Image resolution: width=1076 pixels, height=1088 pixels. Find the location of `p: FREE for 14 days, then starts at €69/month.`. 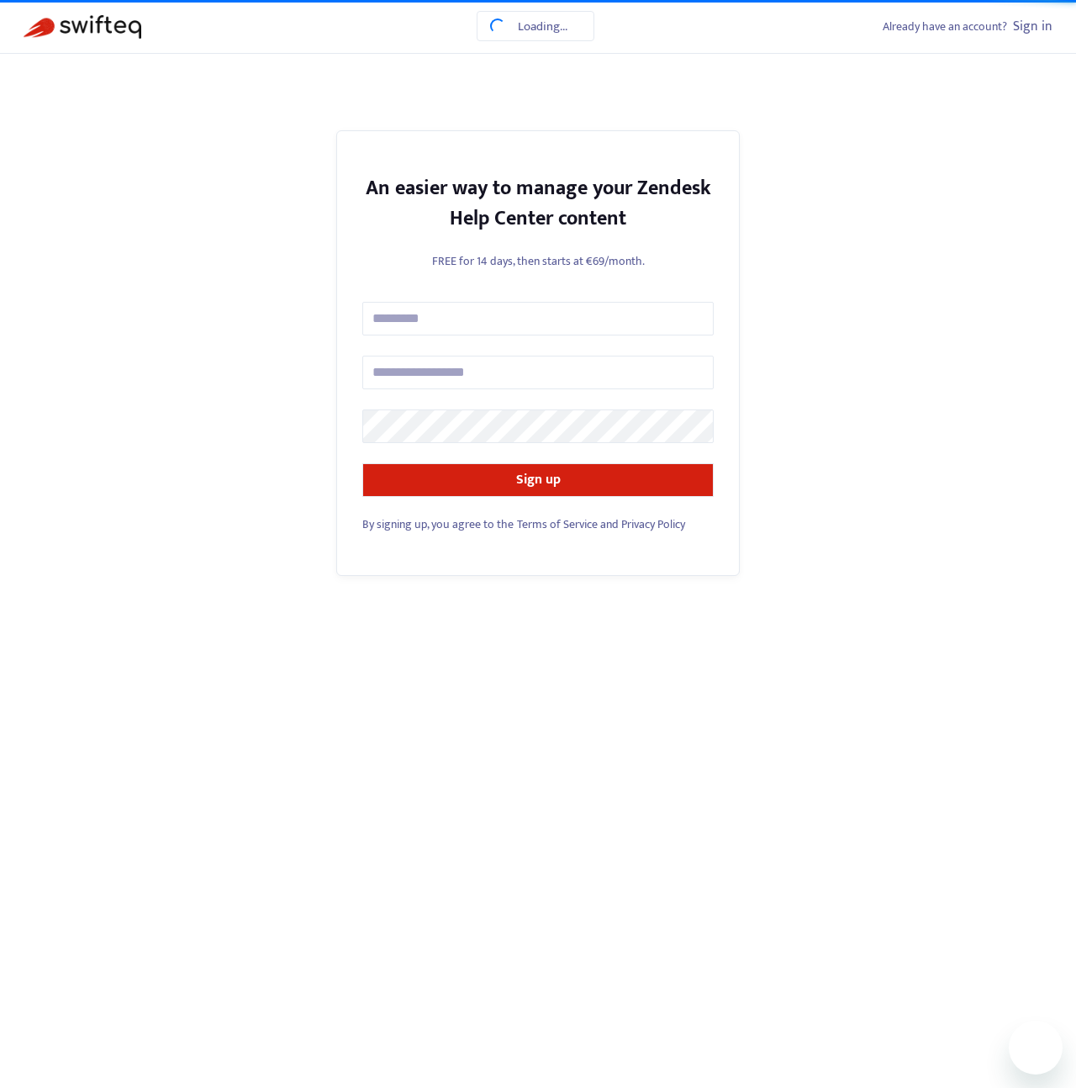

p: FREE for 14 days, then starts at €69/month. is located at coordinates (538, 261).